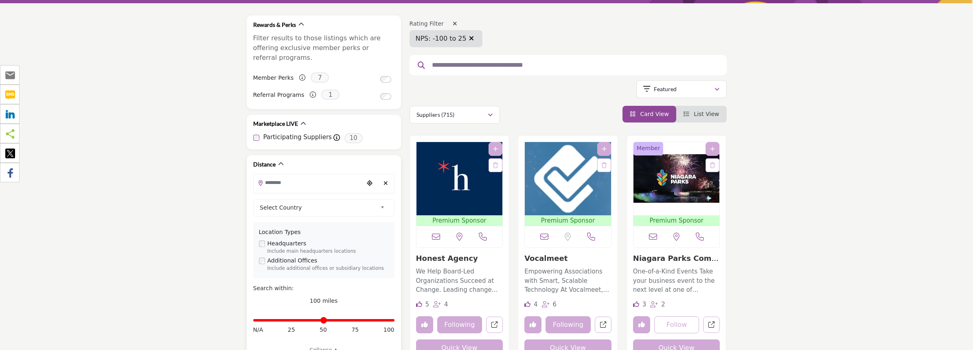 The image size is (973, 350). I want to click on button: Follow, so click(677, 325).